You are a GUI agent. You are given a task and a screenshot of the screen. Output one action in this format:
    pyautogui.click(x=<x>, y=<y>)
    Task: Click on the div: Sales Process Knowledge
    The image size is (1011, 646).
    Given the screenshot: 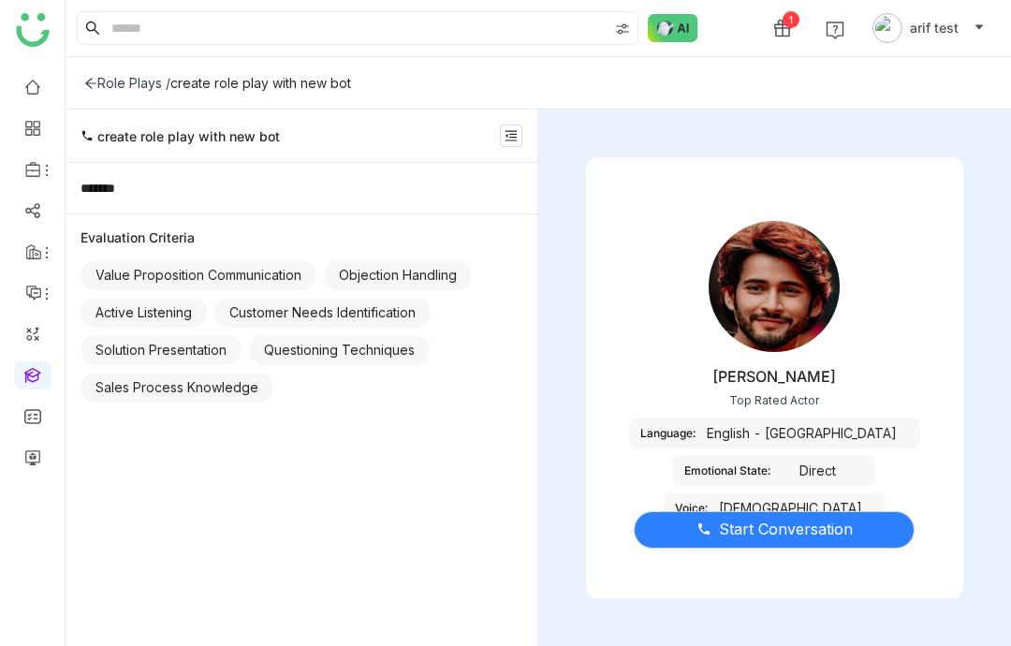 What is the action you would take?
    pyautogui.click(x=177, y=388)
    